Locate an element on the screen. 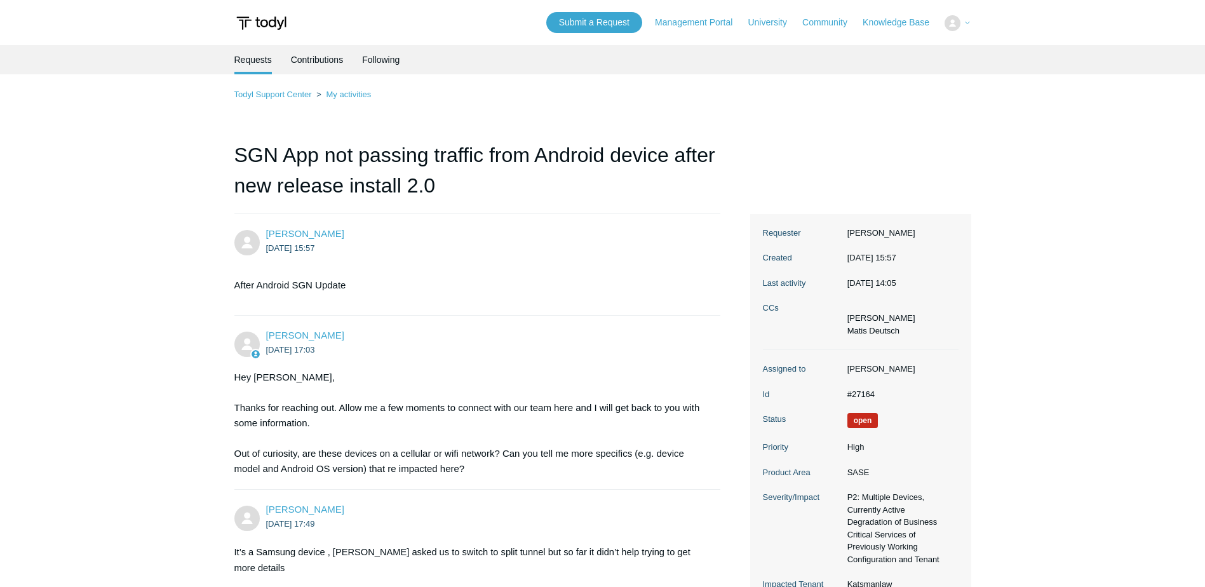 The width and height of the screenshot is (1205, 587). dd: P2: Multiple Devices, Currently Active Degradation of Business Critical Services of Previously Wo... is located at coordinates (900, 528).